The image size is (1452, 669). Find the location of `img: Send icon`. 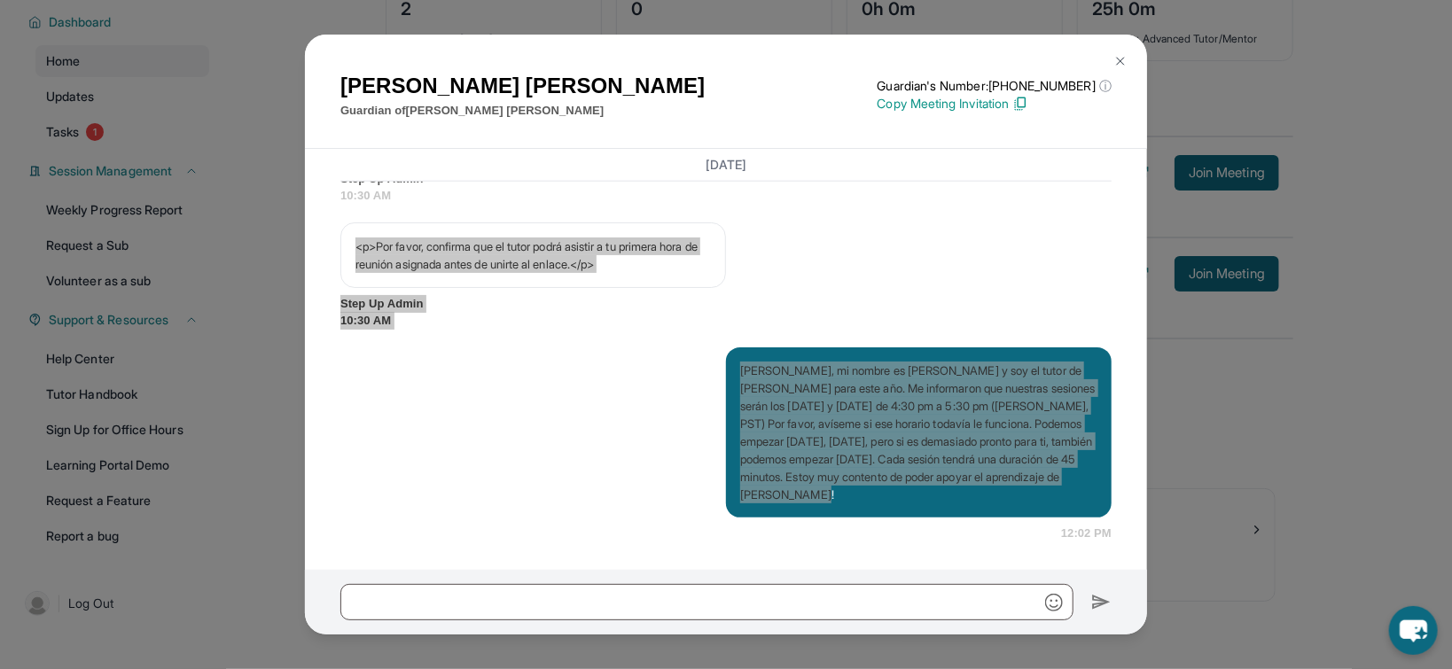

img: Send icon is located at coordinates (1101, 603).